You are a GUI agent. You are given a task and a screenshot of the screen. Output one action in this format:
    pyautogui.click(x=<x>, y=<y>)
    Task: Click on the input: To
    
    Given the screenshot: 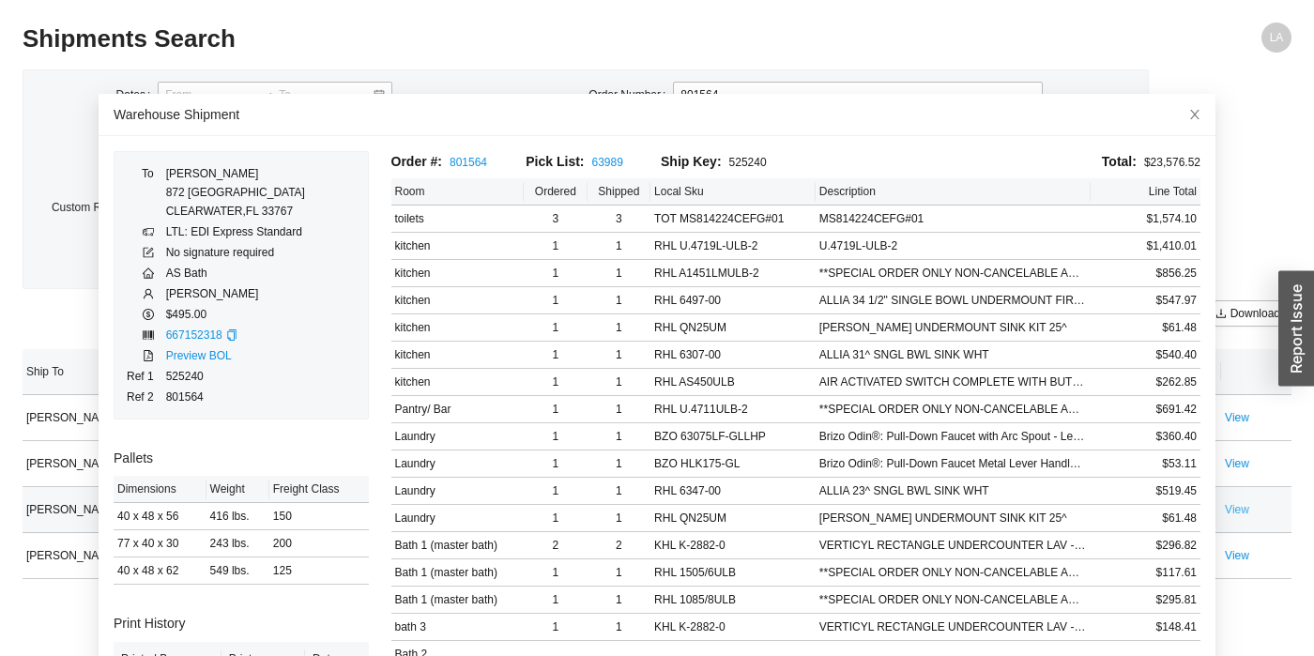 What is the action you would take?
    pyautogui.click(x=325, y=95)
    